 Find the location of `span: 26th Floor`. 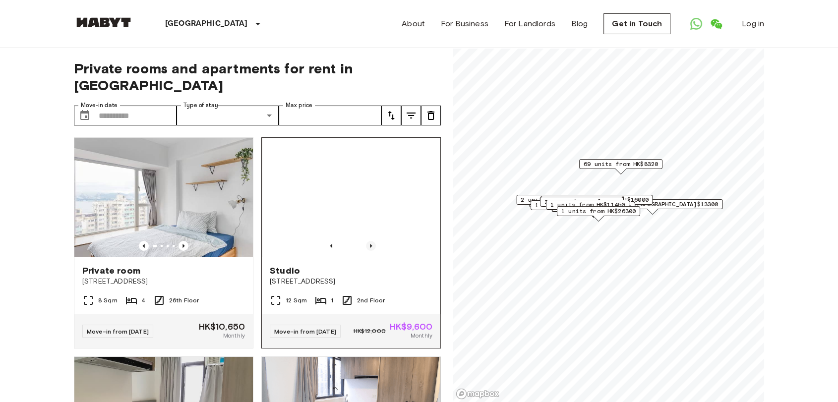

span: 26th Floor is located at coordinates (184, 300).